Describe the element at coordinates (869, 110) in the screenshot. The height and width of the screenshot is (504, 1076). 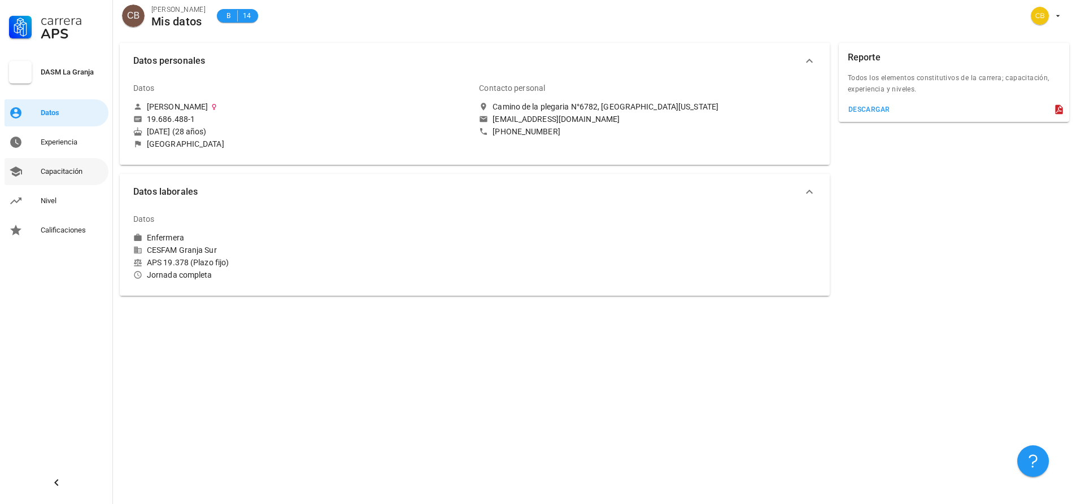
I see `button: descargar` at that location.